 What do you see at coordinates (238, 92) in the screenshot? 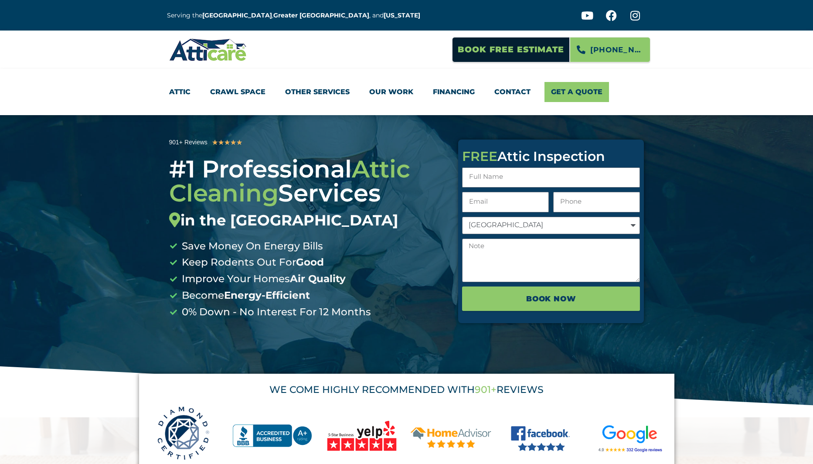
I see `a: Crawl Space` at bounding box center [238, 92].